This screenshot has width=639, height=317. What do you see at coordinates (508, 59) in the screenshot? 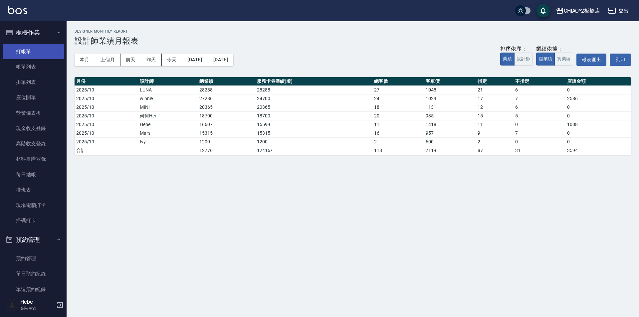
I see `button: 業績` at bounding box center [508, 59].